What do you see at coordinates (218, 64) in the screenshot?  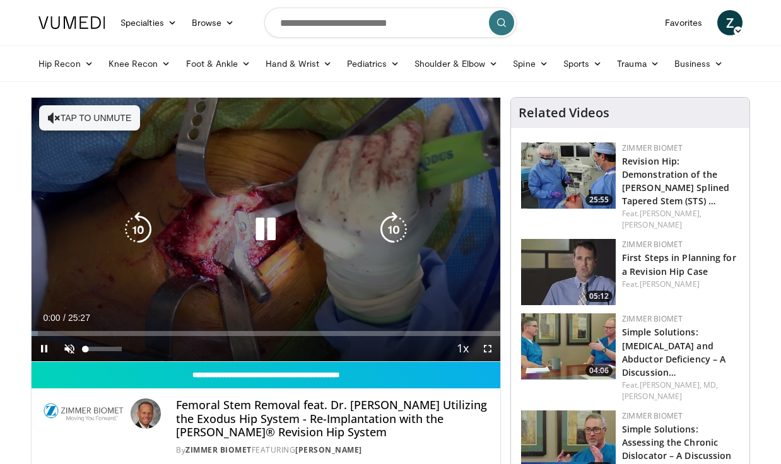 I see `a: Foot & Ankle` at bounding box center [218, 64].